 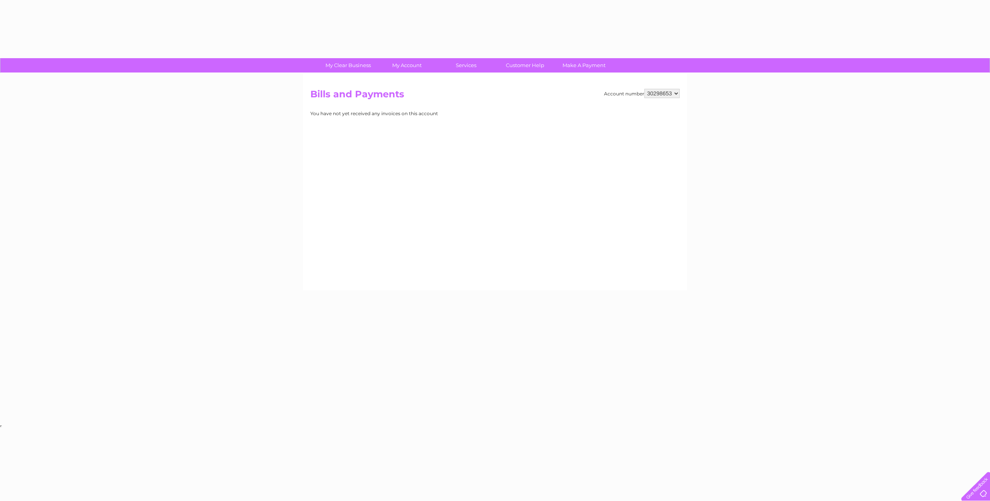 What do you see at coordinates (584, 65) in the screenshot?
I see `a: Make A Payment` at bounding box center [584, 65].